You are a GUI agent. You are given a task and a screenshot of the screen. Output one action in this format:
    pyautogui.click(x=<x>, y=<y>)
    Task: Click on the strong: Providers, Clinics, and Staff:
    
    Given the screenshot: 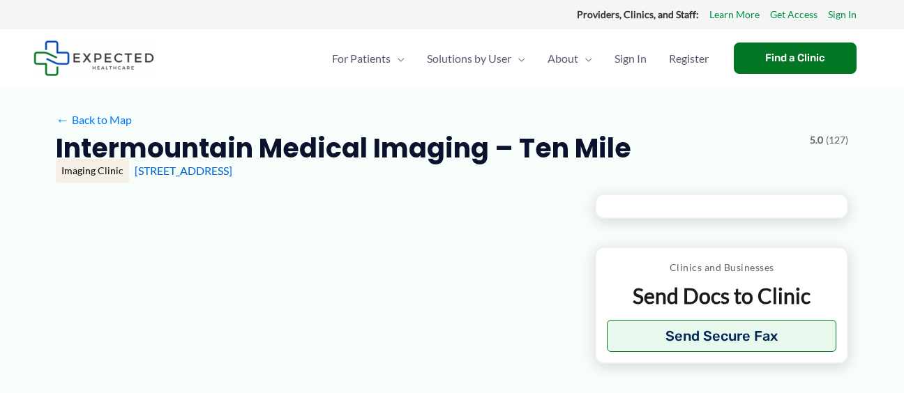 What is the action you would take?
    pyautogui.click(x=637, y=14)
    